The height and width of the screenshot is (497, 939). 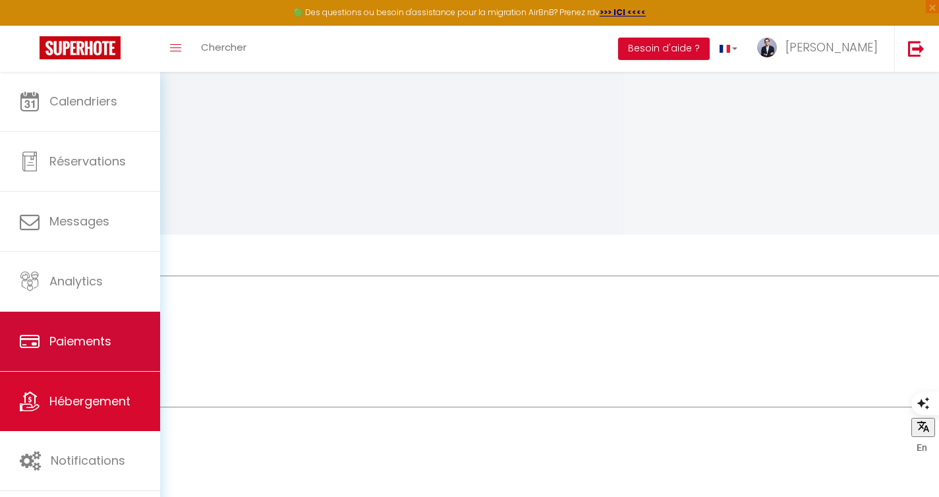 What do you see at coordinates (223, 49) in the screenshot?
I see `a: Chercher` at bounding box center [223, 49].